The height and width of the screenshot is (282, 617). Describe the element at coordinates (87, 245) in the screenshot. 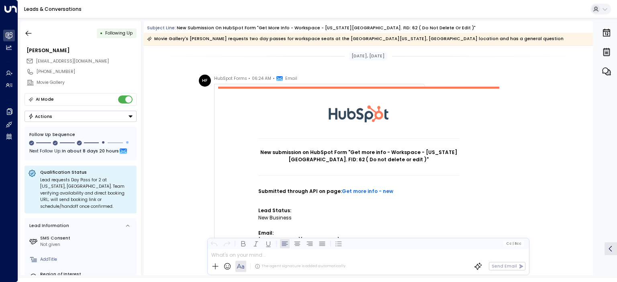

I see `div: Not given` at that location.